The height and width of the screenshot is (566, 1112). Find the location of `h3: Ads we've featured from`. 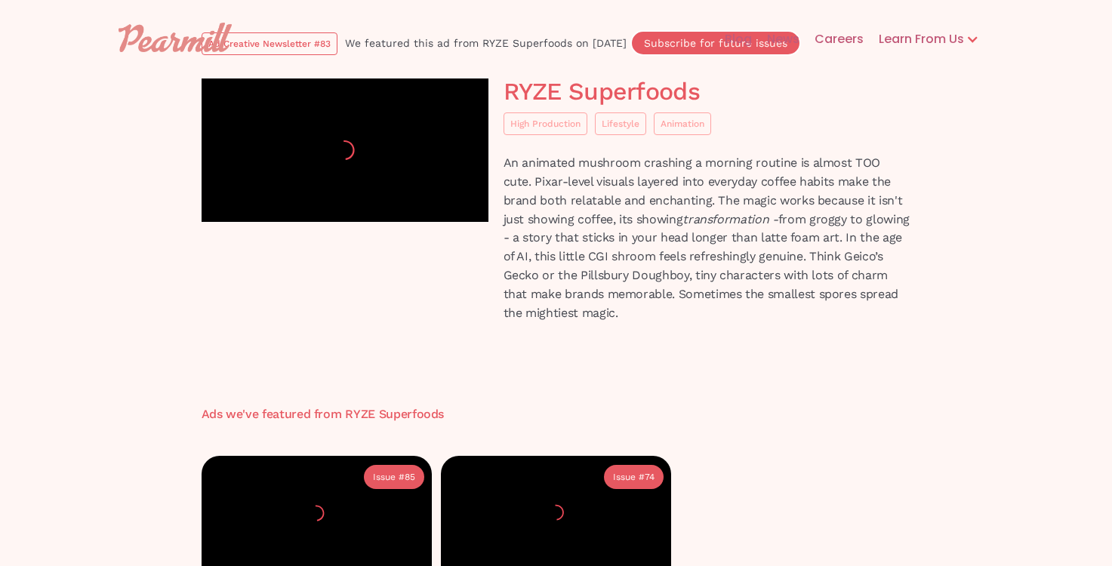

h3: Ads we've featured from is located at coordinates (273, 415).